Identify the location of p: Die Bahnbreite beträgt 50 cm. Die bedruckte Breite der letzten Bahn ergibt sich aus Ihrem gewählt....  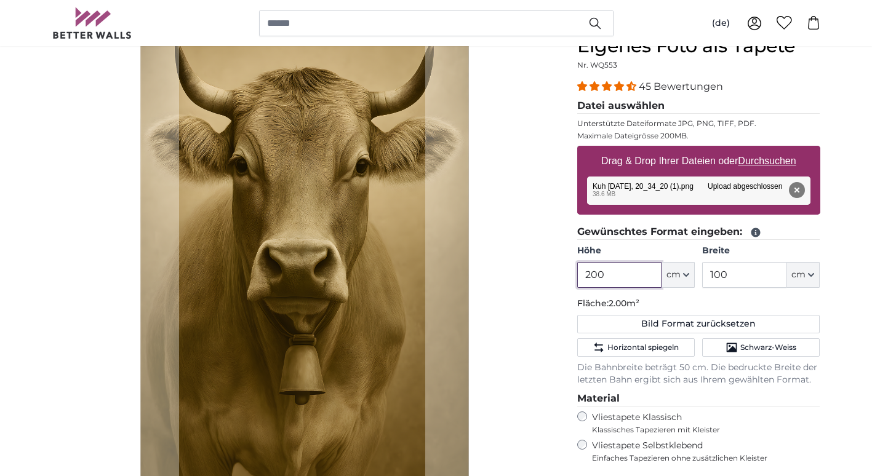
(699, 374).